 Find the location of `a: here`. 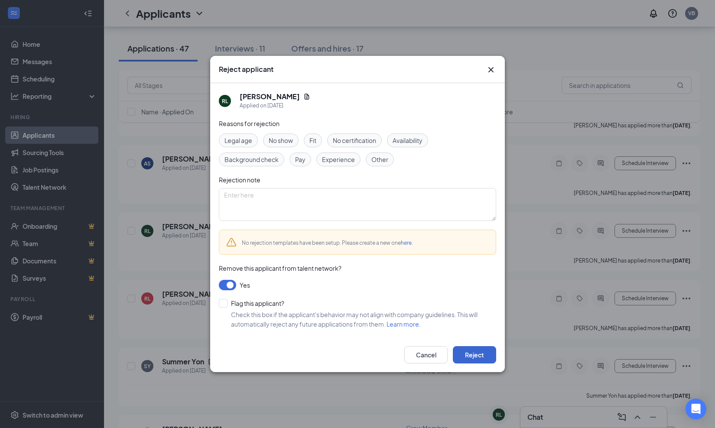

a: here is located at coordinates (406, 243).